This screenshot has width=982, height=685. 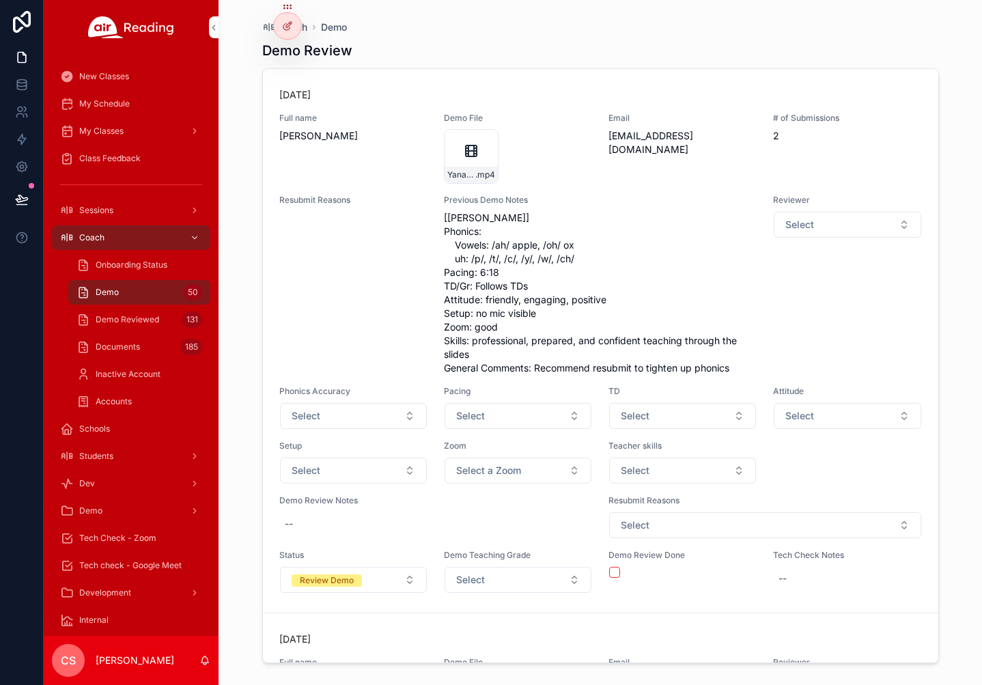 I want to click on a: Class Feedback, so click(x=131, y=158).